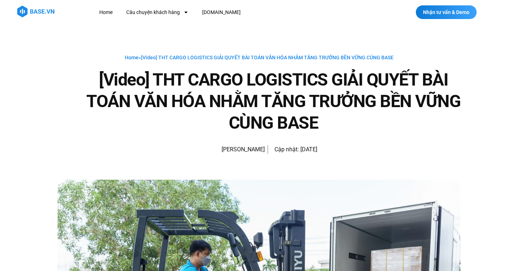  What do you see at coordinates (273, 101) in the screenshot?
I see `h1: [Video] THT CARGO LOGISTICS GIẢI QUYẾT BÀI TOÁN VĂN HÓA NHẰM TĂNG TRƯỞNG BỀN VỮNG CÙNG BASE` at bounding box center [273, 101].